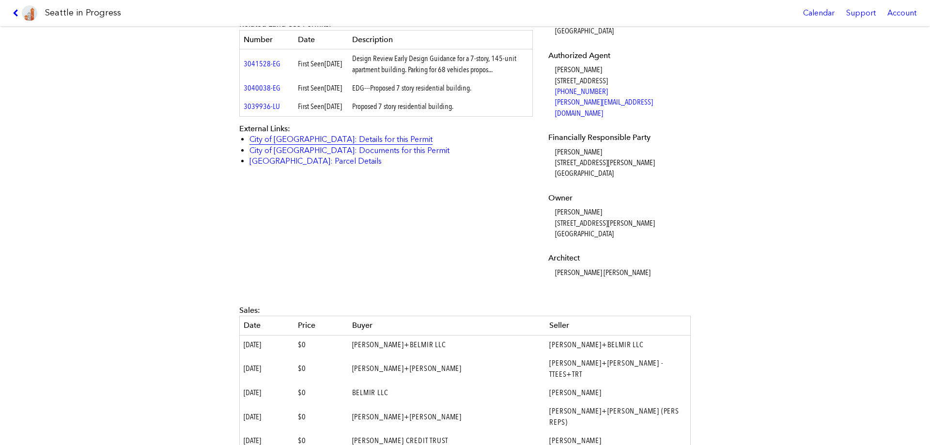 The width and height of the screenshot is (930, 445). I want to click on div: Sales:, so click(465, 311).